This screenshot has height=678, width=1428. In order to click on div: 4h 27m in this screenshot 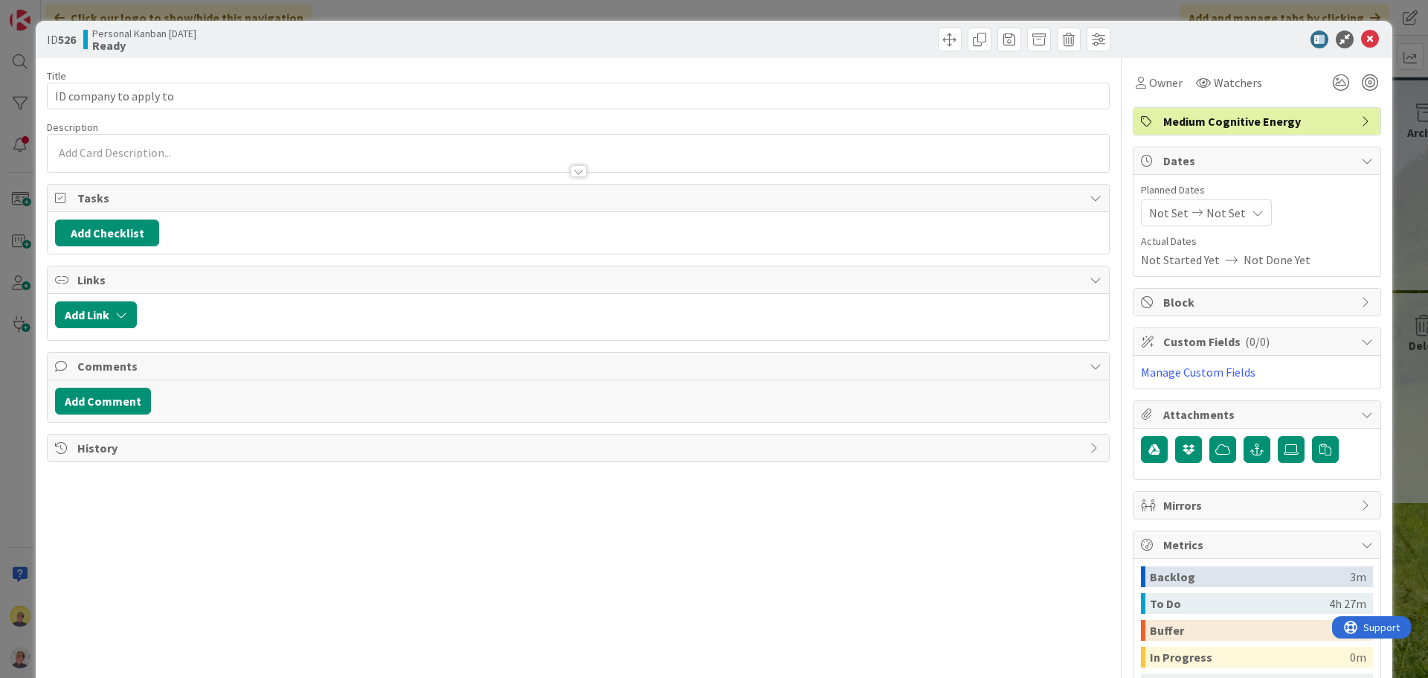, I will do `click(1348, 603)`.